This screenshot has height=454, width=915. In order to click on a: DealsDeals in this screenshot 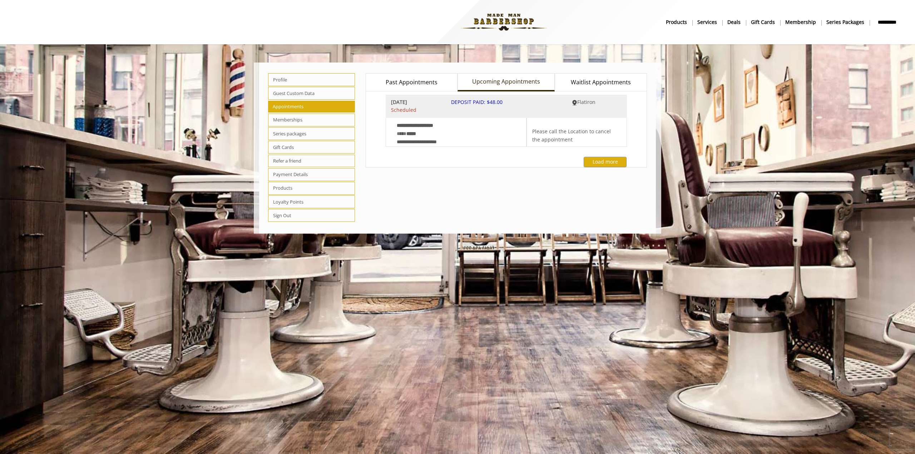, I will do `click(734, 22)`.